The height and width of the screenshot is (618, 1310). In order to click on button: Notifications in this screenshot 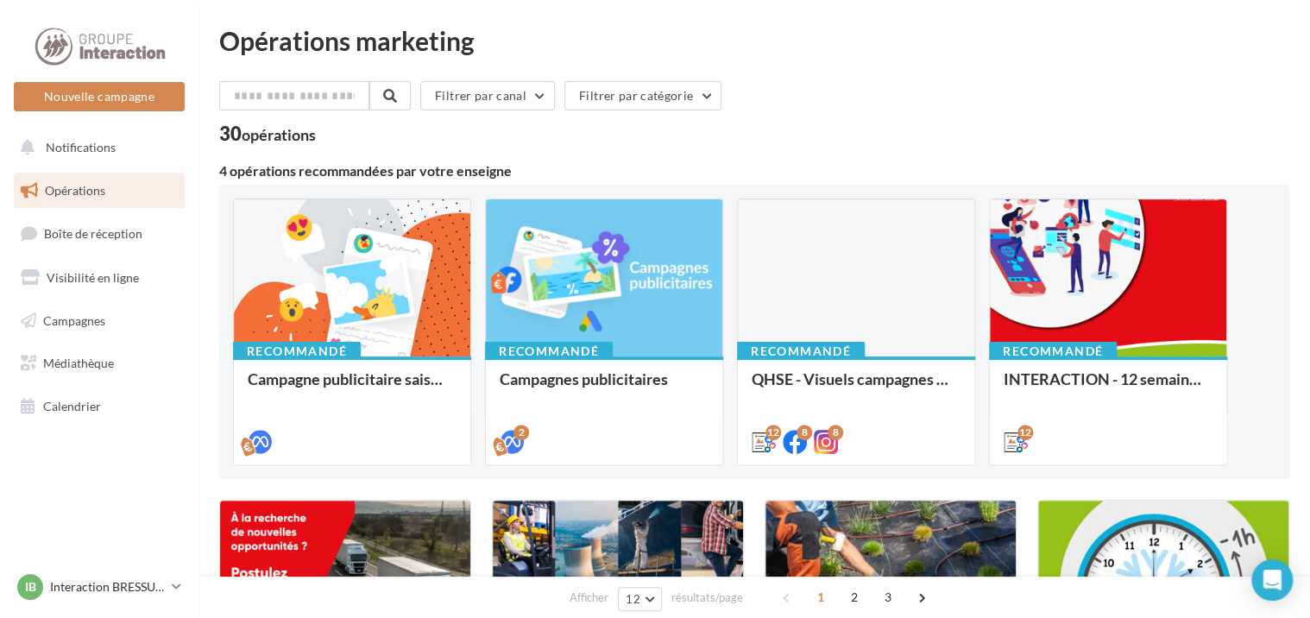, I will do `click(96, 148)`.